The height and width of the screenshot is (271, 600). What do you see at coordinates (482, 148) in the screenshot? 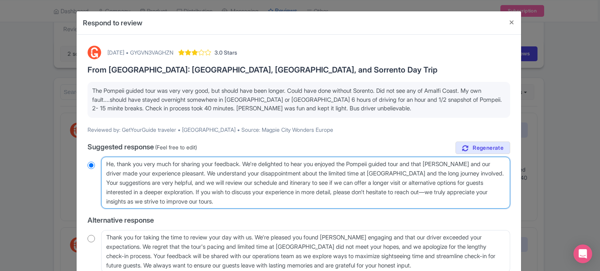
I see `a: Regenerate` at bounding box center [482, 148].